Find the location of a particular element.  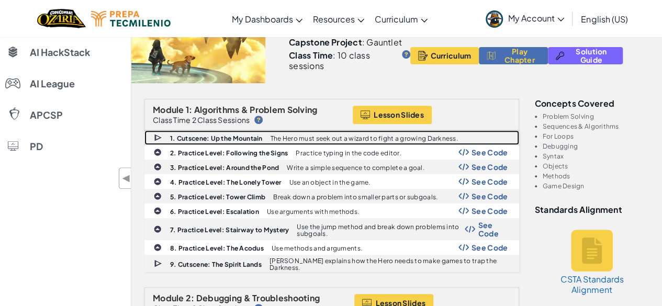

span: Play Chapter is located at coordinates (520, 55).